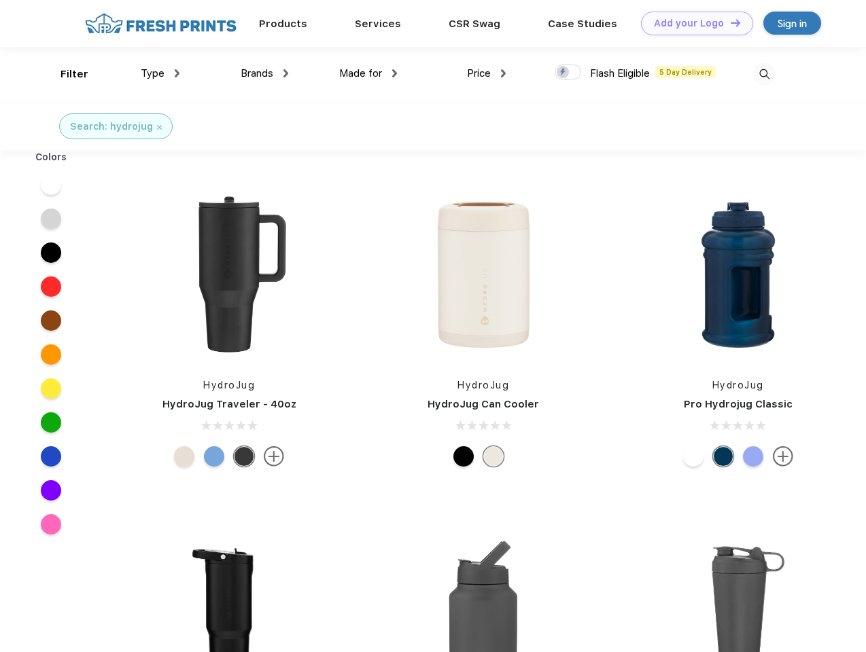 This screenshot has height=652, width=866. Describe the element at coordinates (159, 127) in the screenshot. I see `img: filter_cancel.svg` at that location.